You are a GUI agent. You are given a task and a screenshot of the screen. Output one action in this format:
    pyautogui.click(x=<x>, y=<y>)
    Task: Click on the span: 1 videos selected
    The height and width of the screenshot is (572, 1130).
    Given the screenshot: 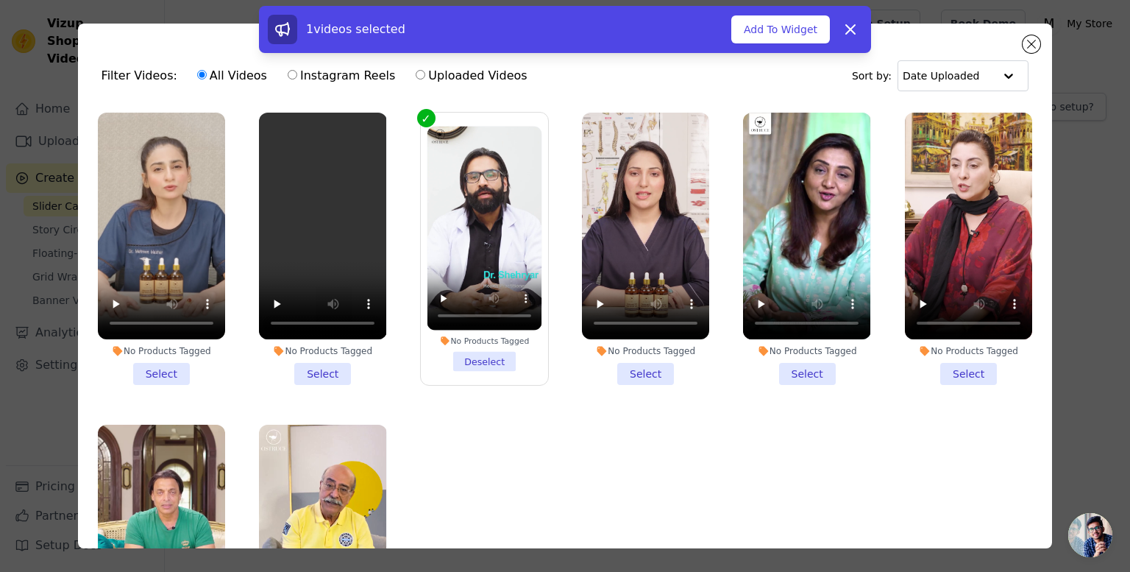 What is the action you would take?
    pyautogui.click(x=355, y=29)
    